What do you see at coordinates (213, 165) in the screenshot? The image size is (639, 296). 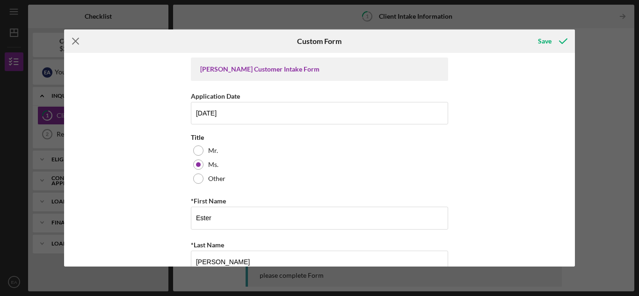 I see `label: Ms.` at bounding box center [213, 165].